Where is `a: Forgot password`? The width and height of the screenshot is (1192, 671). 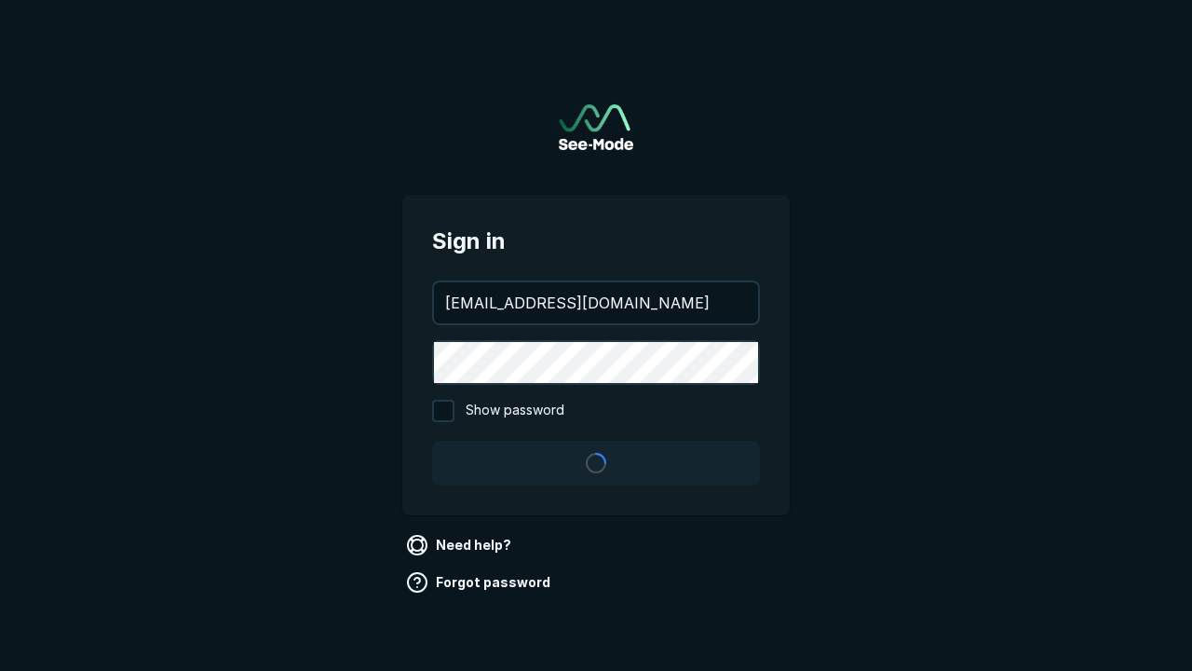 a: Forgot password is located at coordinates (480, 582).